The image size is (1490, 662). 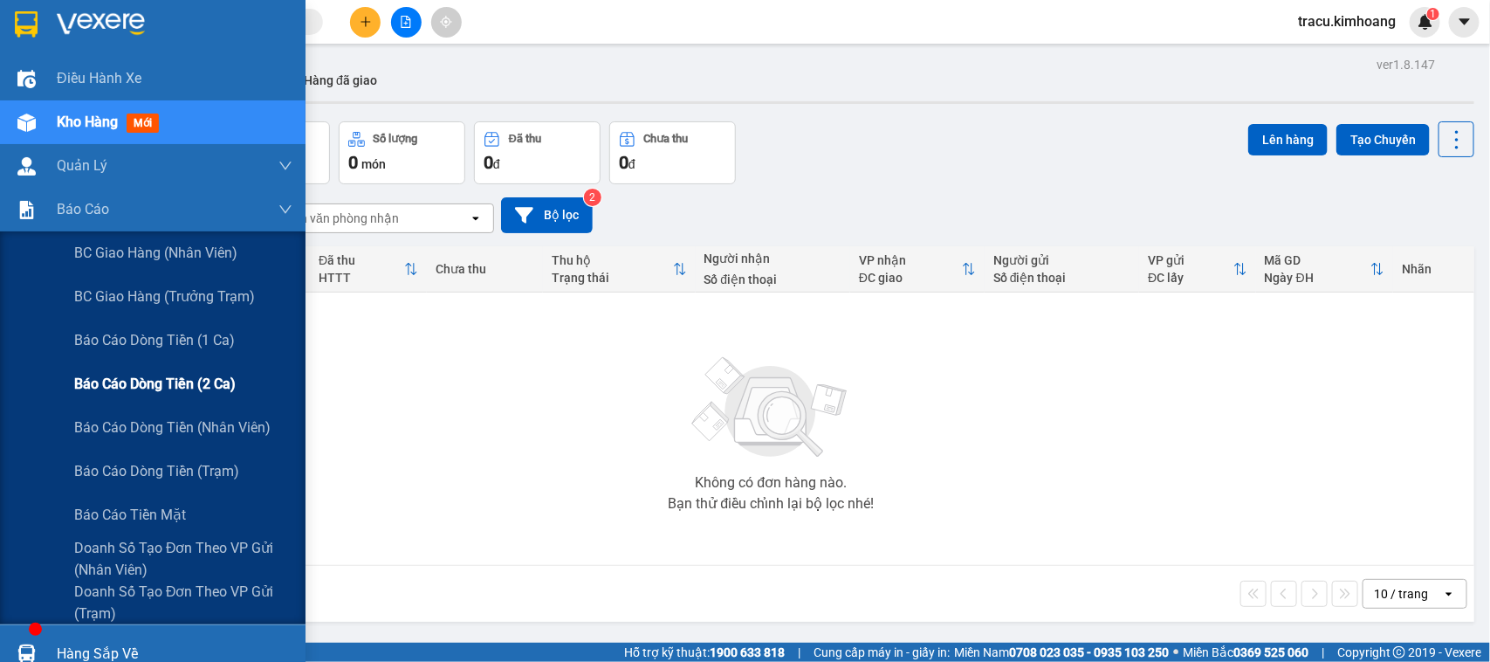 What do you see at coordinates (340, 80) in the screenshot?
I see `button: Hàng đã giao` at bounding box center [340, 80].